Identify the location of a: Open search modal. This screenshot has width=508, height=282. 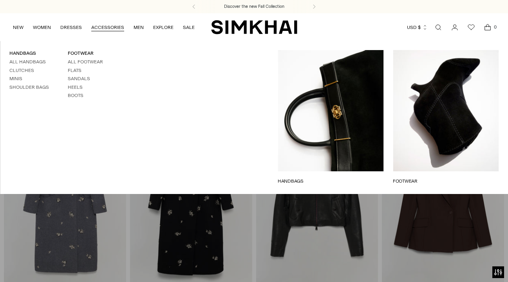
(438, 27).